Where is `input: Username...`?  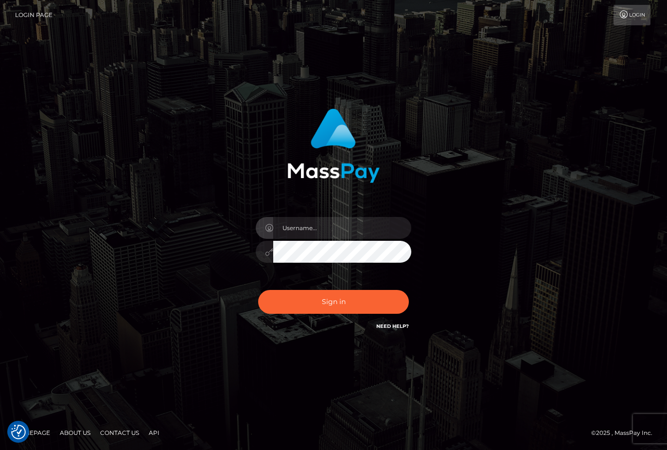 input: Username... is located at coordinates (342, 228).